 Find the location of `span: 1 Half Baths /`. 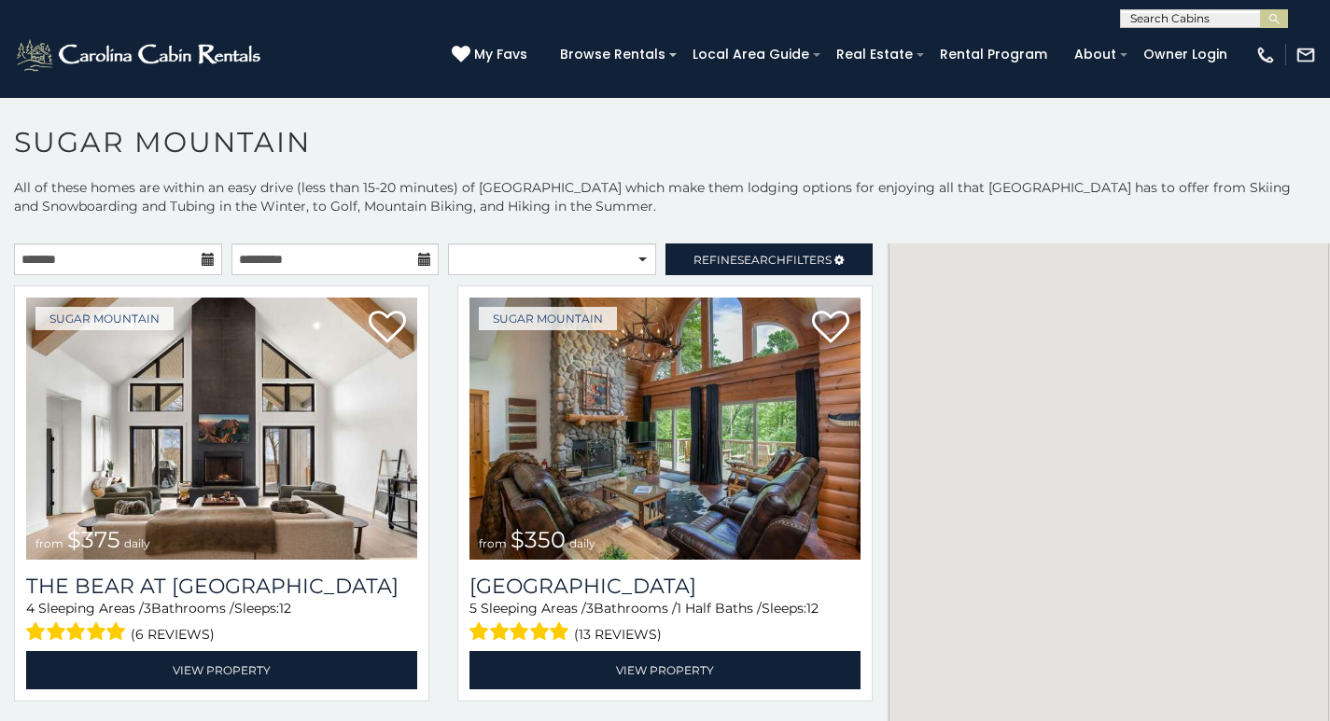

span: 1 Half Baths / is located at coordinates (719, 609).